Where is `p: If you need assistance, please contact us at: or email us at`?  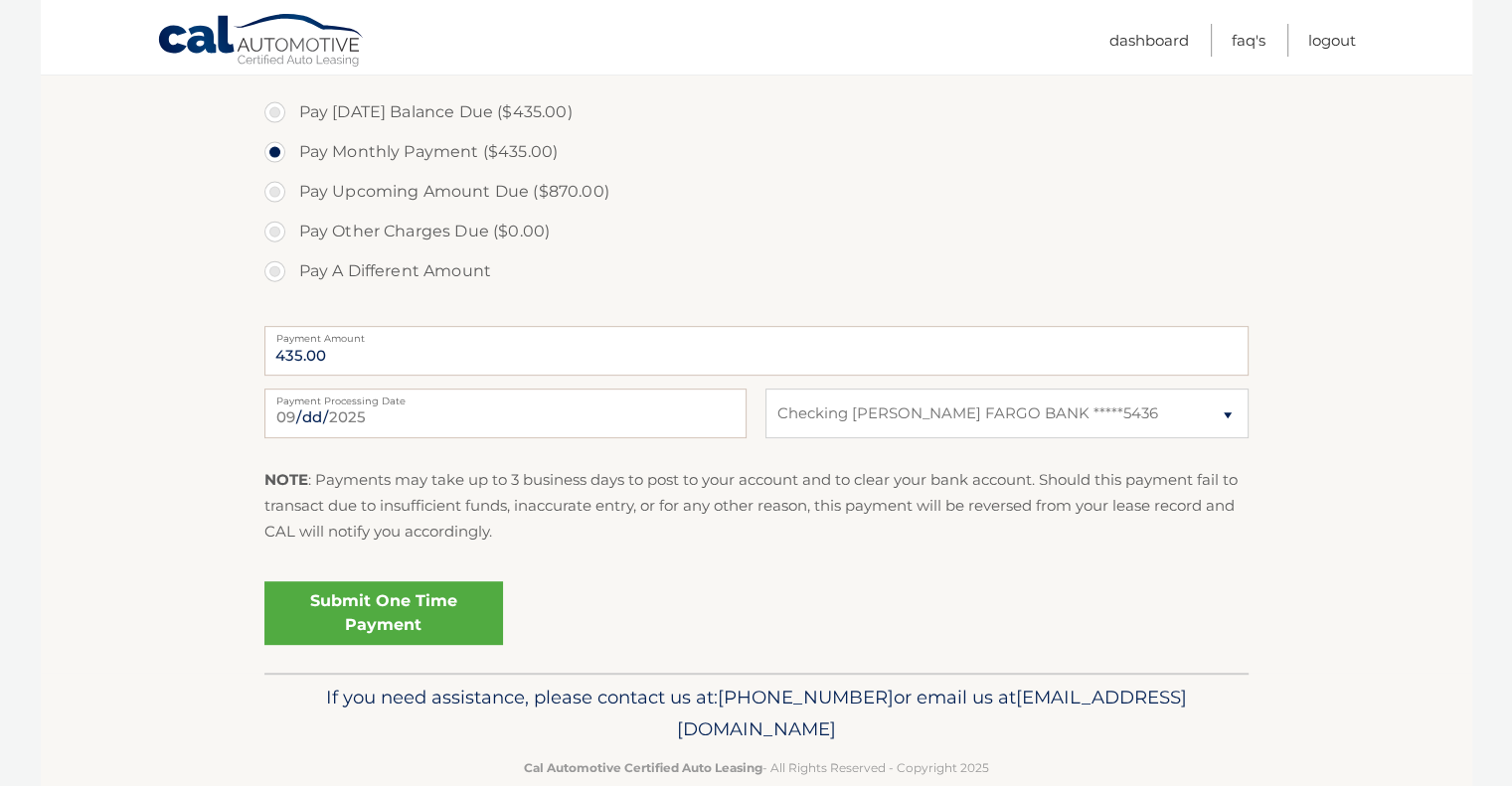 p: If you need assistance, please contact us at: or email us at is located at coordinates (756, 713).